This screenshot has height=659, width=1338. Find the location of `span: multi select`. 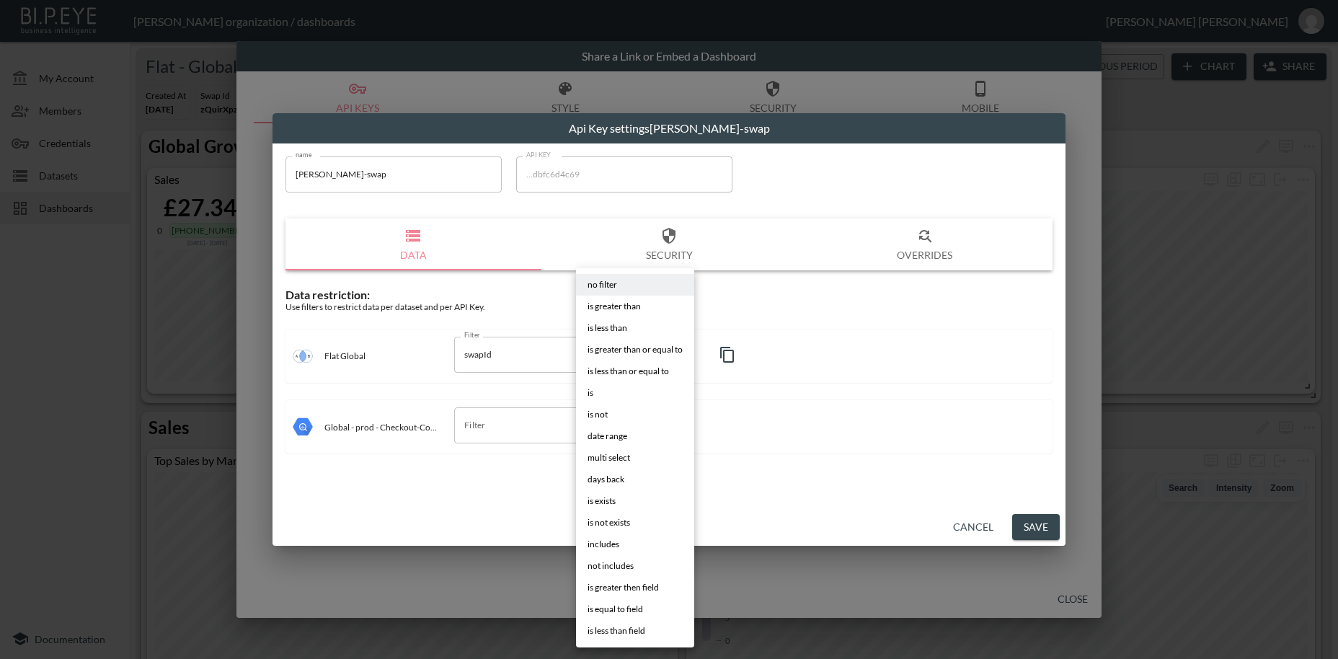

span: multi select is located at coordinates (608, 458).